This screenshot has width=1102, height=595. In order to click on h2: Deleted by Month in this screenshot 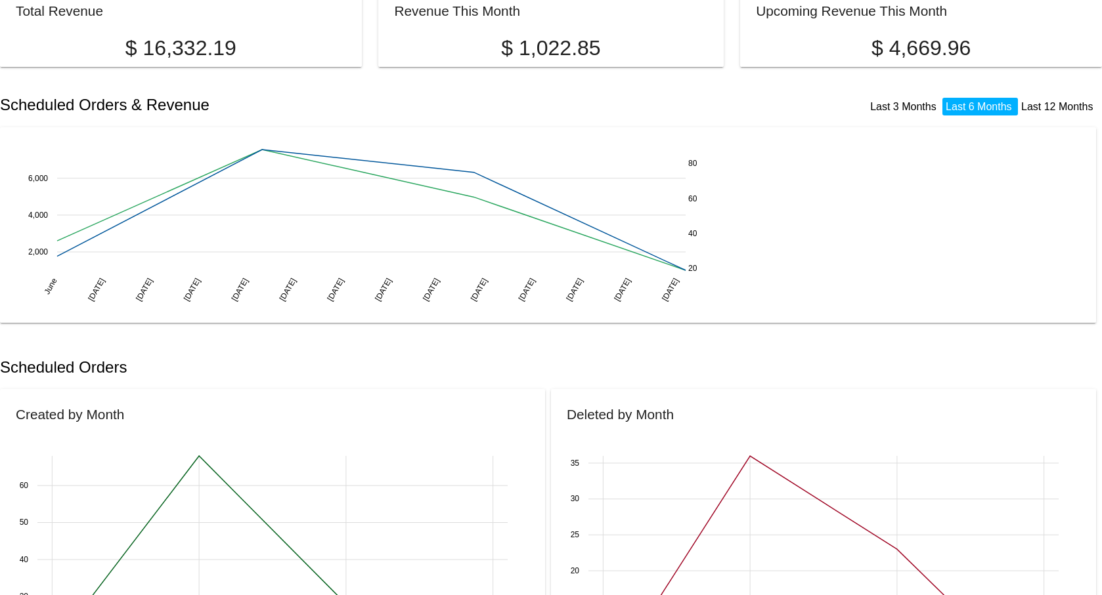, I will do `click(620, 414)`.